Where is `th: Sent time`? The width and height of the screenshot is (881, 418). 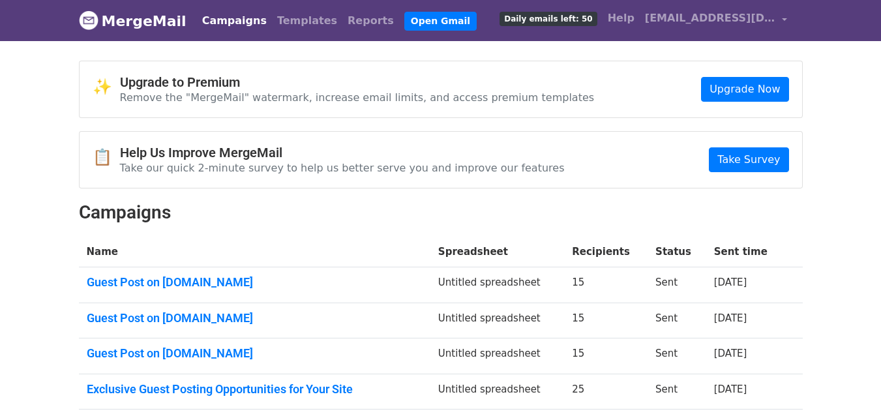 th: Sent time is located at coordinates (745, 252).